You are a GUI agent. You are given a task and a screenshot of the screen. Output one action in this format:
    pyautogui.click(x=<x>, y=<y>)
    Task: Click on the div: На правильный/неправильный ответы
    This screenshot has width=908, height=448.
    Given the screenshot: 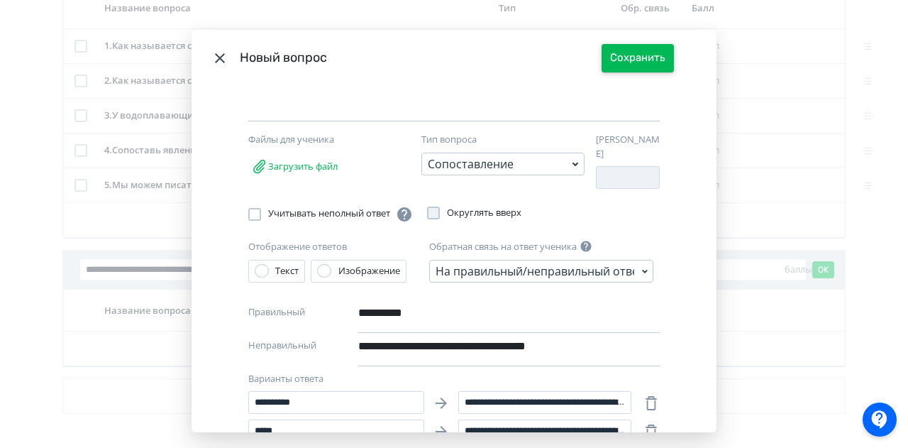 What is the action you would take?
    pyautogui.click(x=535, y=271)
    